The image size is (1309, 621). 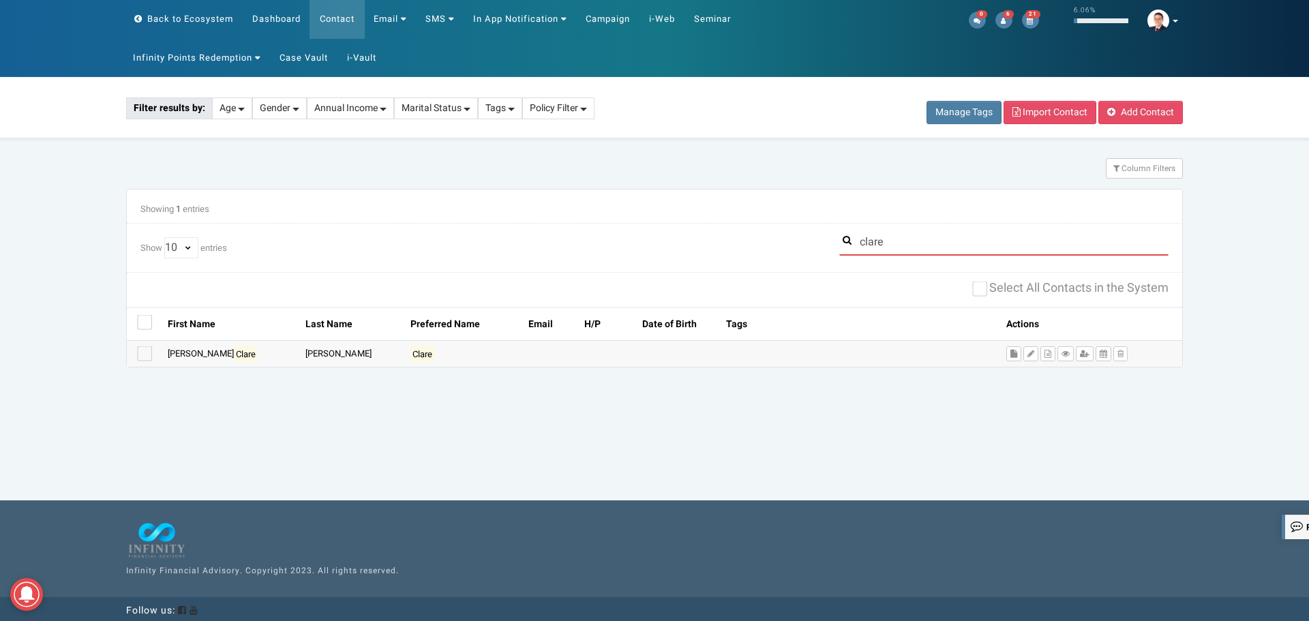 I want to click on span: Contact, so click(x=337, y=18).